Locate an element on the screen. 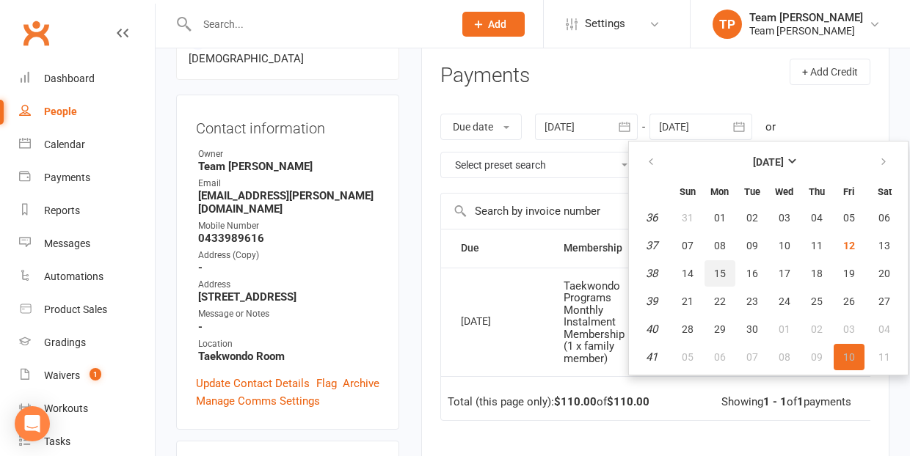  button: 29 is located at coordinates (720, 329).